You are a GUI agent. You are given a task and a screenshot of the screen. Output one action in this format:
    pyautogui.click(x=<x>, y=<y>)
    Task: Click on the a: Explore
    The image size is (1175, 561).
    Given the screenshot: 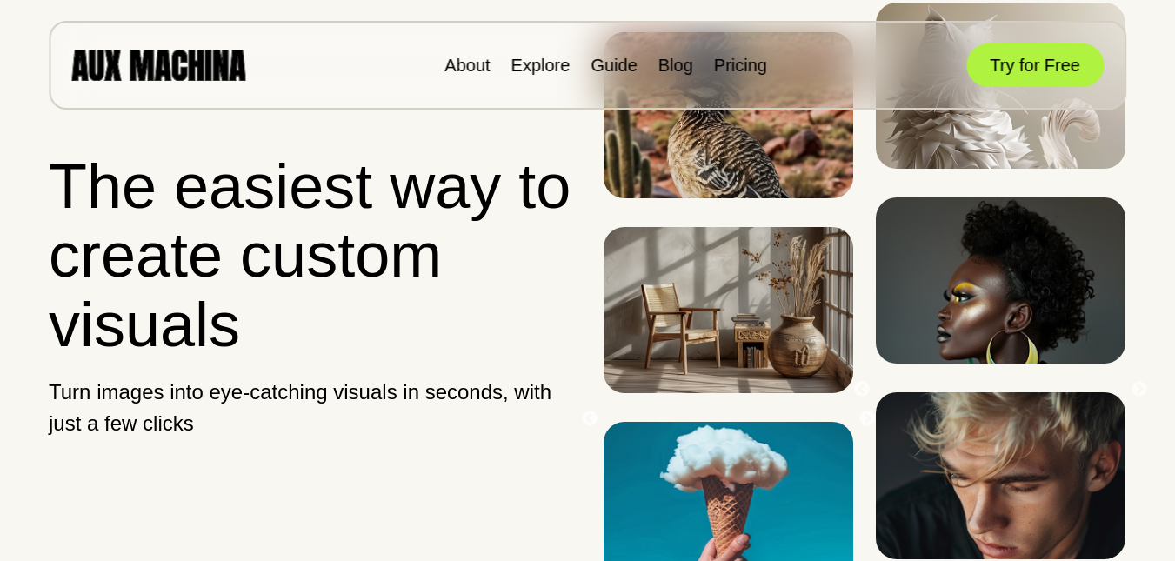 What is the action you would take?
    pyautogui.click(x=541, y=65)
    